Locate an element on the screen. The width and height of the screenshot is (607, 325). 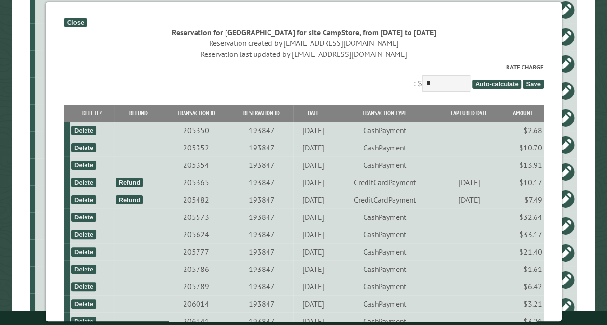
td: $3.21 is located at coordinates (522, 304).